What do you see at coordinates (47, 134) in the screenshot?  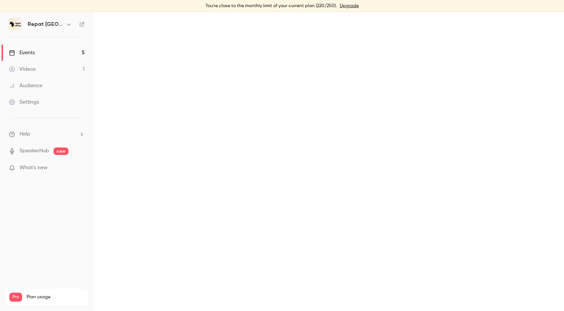 I see `li: help-dropdown-opener` at bounding box center [47, 134].